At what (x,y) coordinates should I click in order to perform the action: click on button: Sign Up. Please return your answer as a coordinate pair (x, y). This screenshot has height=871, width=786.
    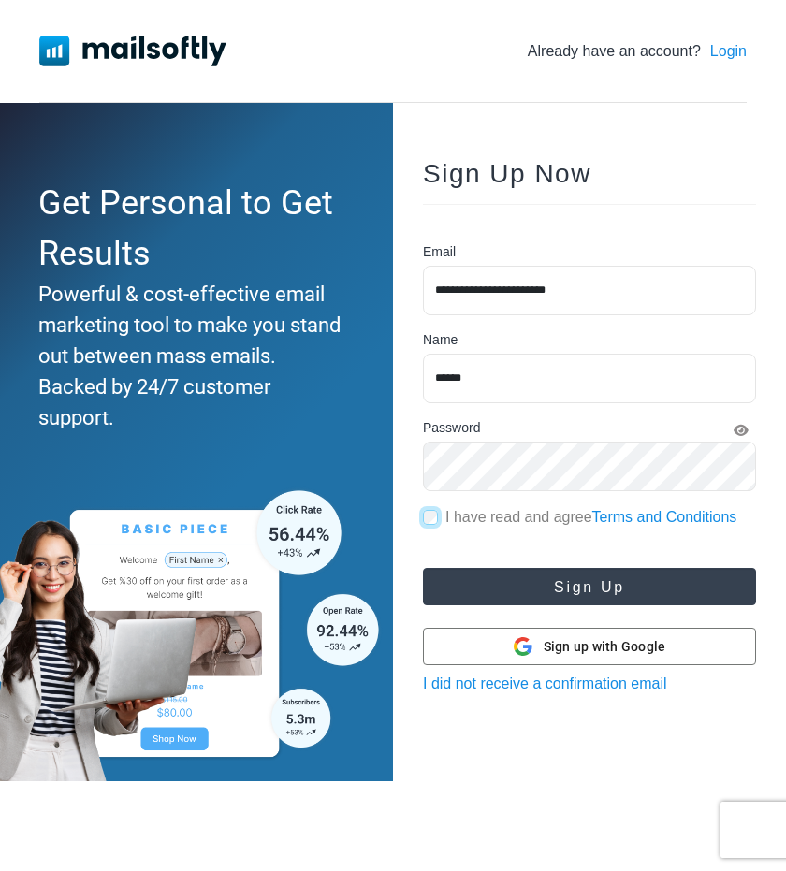
    Looking at the image, I should click on (590, 587).